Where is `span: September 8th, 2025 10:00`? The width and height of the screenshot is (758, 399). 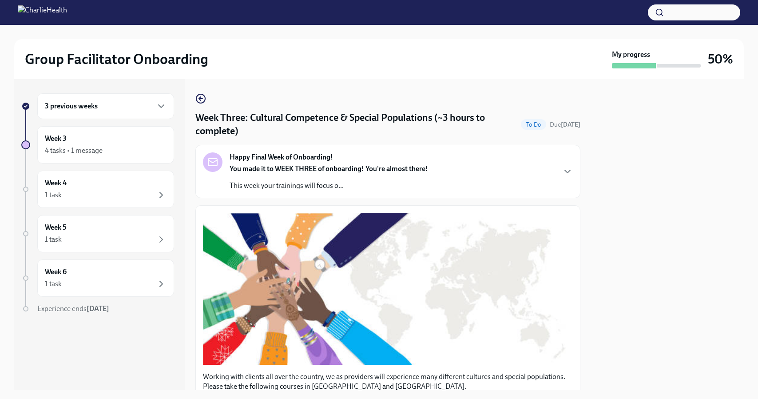
span: September 8th, 2025 10:00 is located at coordinates (565, 124).